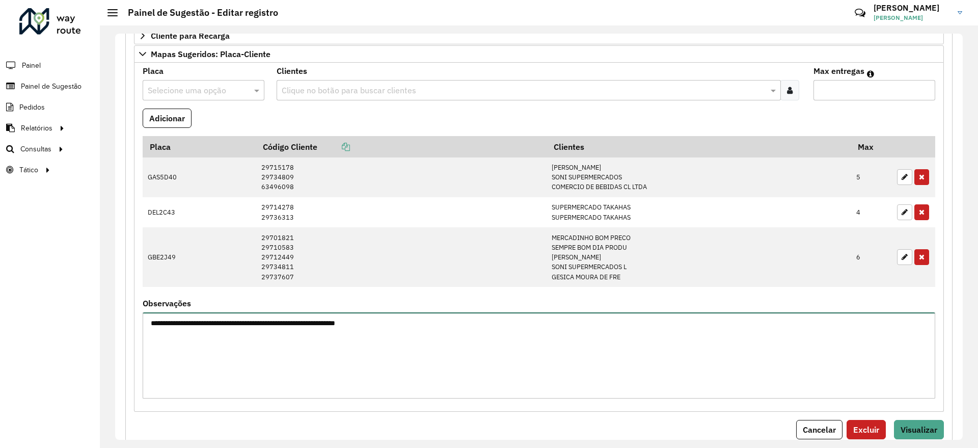 Image resolution: width=978 pixels, height=448 pixels. I want to click on span: Cliente para Recarga, so click(190, 36).